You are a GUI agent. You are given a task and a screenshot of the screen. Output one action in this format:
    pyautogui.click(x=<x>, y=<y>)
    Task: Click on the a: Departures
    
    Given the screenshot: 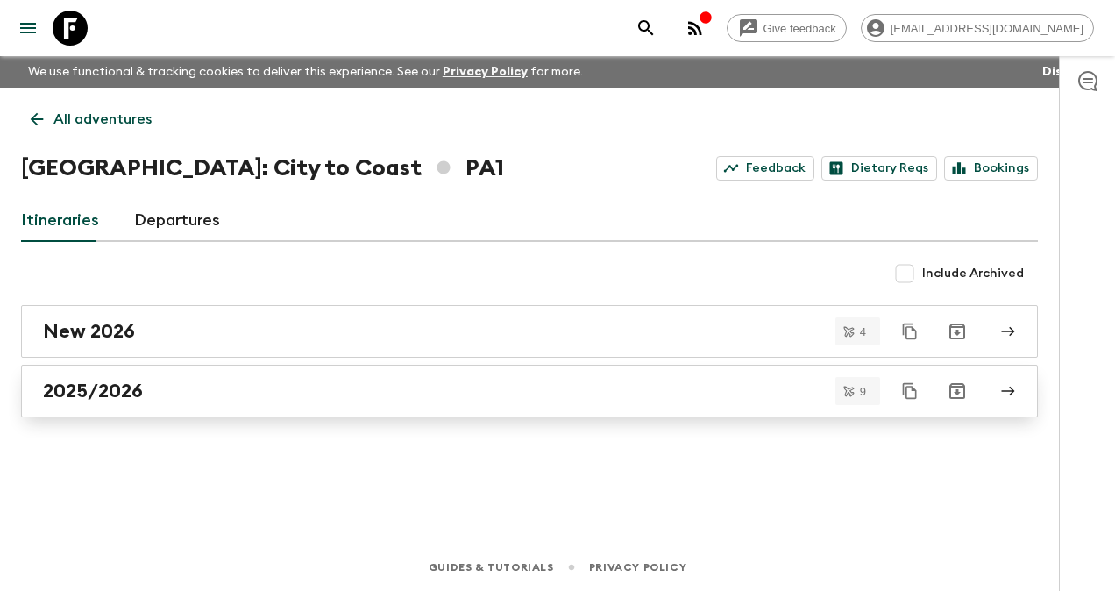 What is the action you would take?
    pyautogui.click(x=177, y=221)
    